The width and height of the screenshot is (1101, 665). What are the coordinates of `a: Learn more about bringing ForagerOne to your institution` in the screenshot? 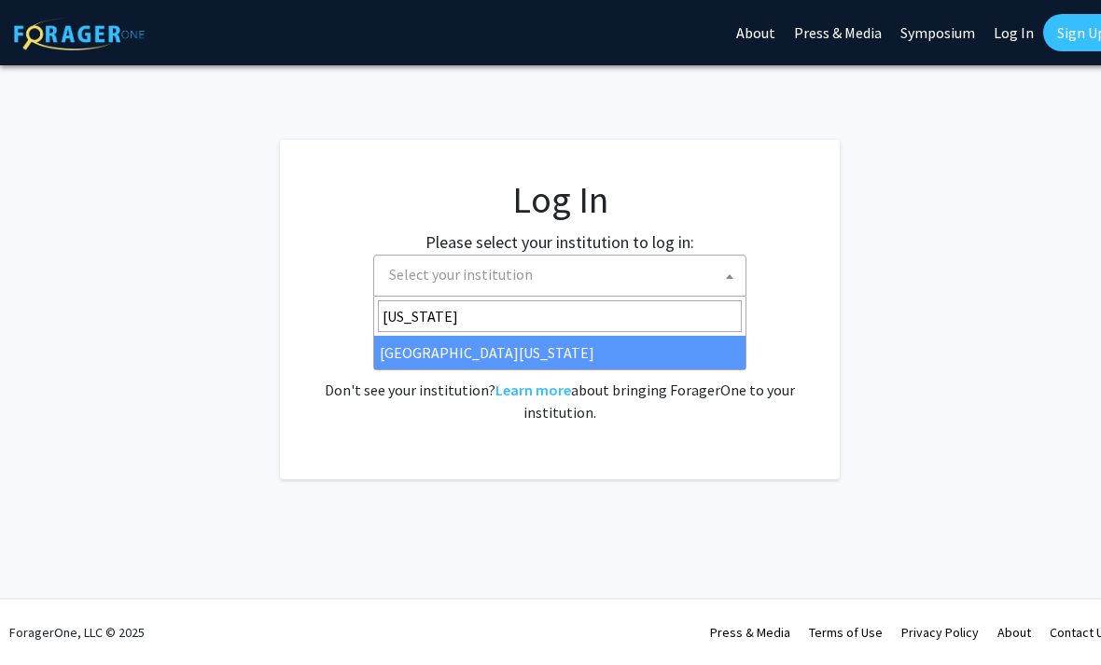 It's located at (533, 390).